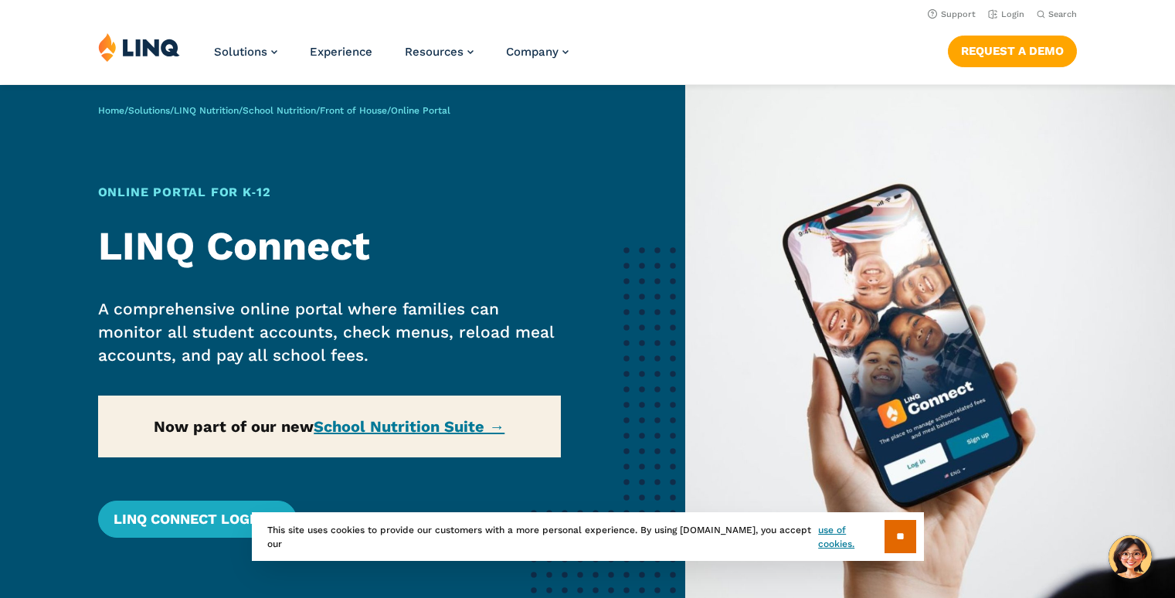  What do you see at coordinates (851, 537) in the screenshot?
I see `a: use of cookies.` at bounding box center [851, 537].